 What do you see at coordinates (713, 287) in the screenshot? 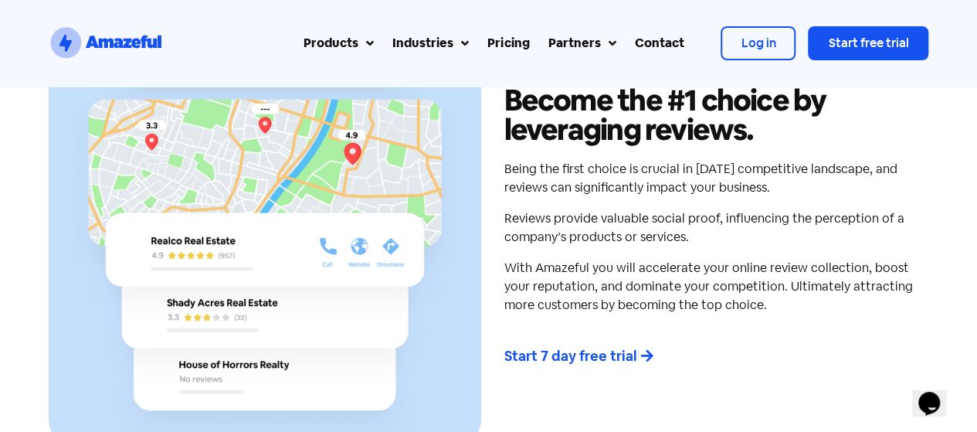
I see `p: With Amazeful you will accelerate your online review collection, boost your reputation, and domin...` at bounding box center [713, 287].